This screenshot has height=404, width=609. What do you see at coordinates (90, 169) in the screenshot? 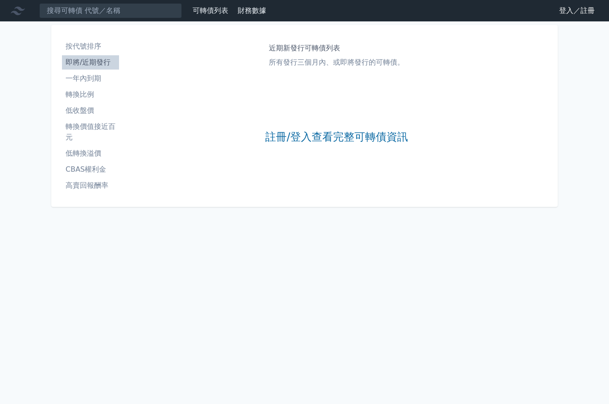
I see `a: CBAS權利金` at bounding box center [90, 169].